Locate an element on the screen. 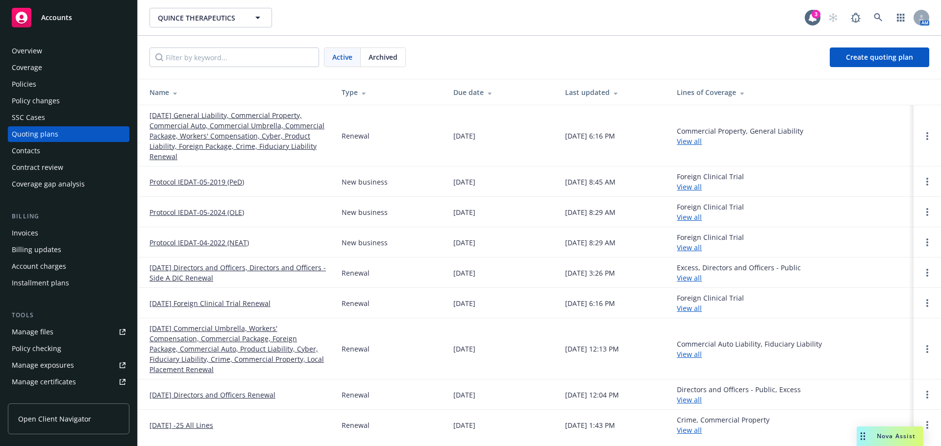 The width and height of the screenshot is (941, 446). div: Account charges is located at coordinates (39, 267).